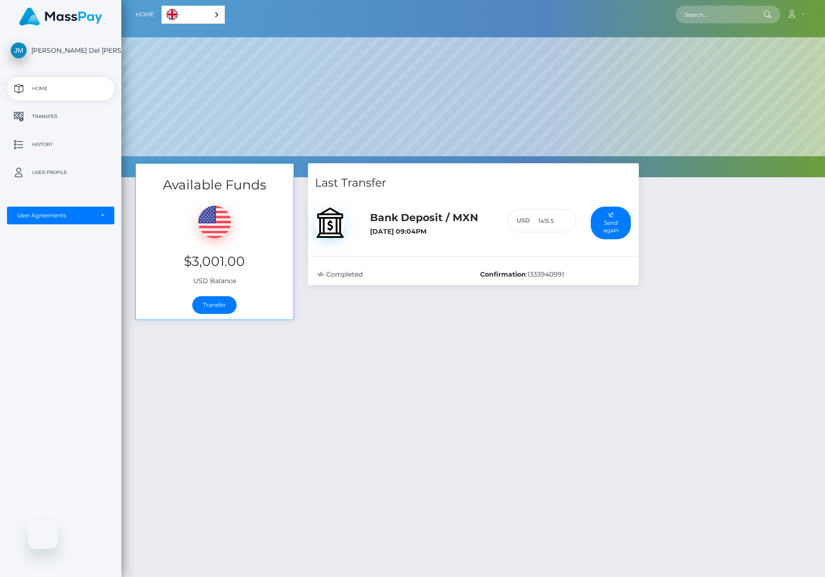 The width and height of the screenshot is (825, 577). Describe the element at coordinates (330, 222) in the screenshot. I see `img: bank.svg` at that location.